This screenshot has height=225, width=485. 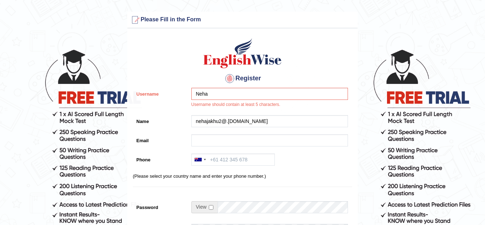 What do you see at coordinates (242, 53) in the screenshot?
I see `img: Logo of English Wise create a new account for intelligent practice with AI` at bounding box center [242, 53].